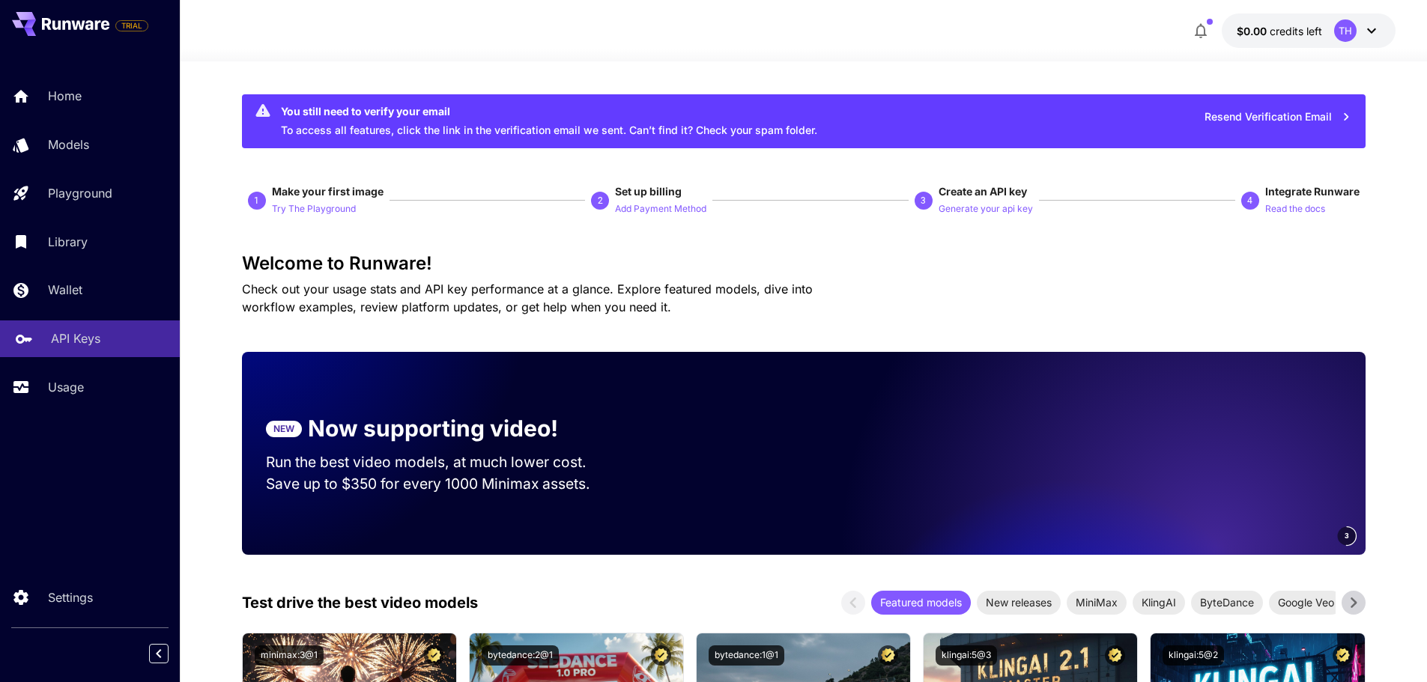 The width and height of the screenshot is (1427, 682). I want to click on div: You still need to verify your email, so click(549, 111).